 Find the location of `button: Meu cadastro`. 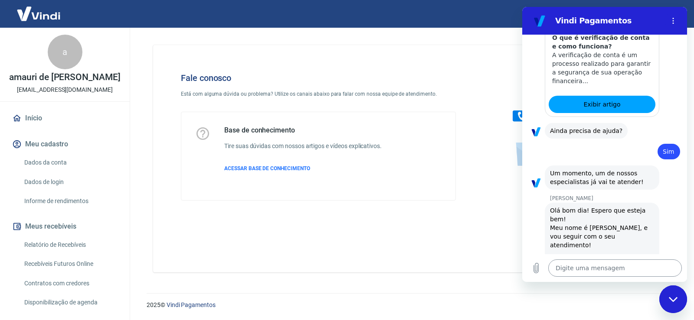

button: Meu cadastro is located at coordinates (65, 144).